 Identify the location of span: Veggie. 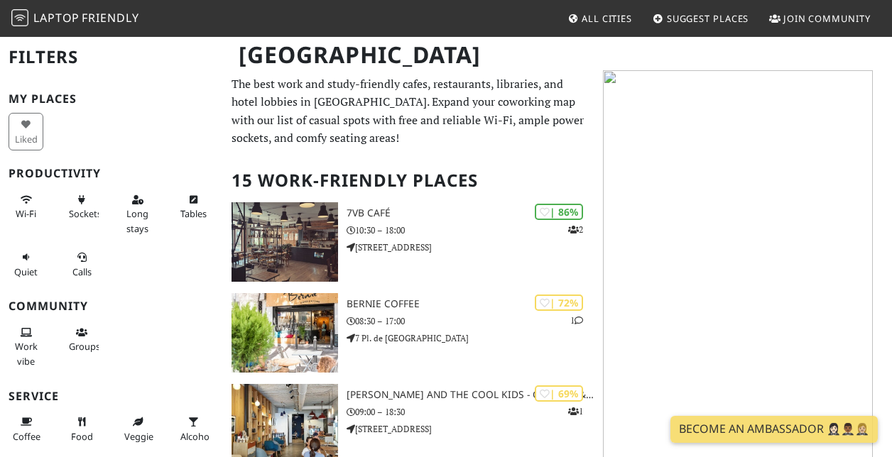
(138, 437).